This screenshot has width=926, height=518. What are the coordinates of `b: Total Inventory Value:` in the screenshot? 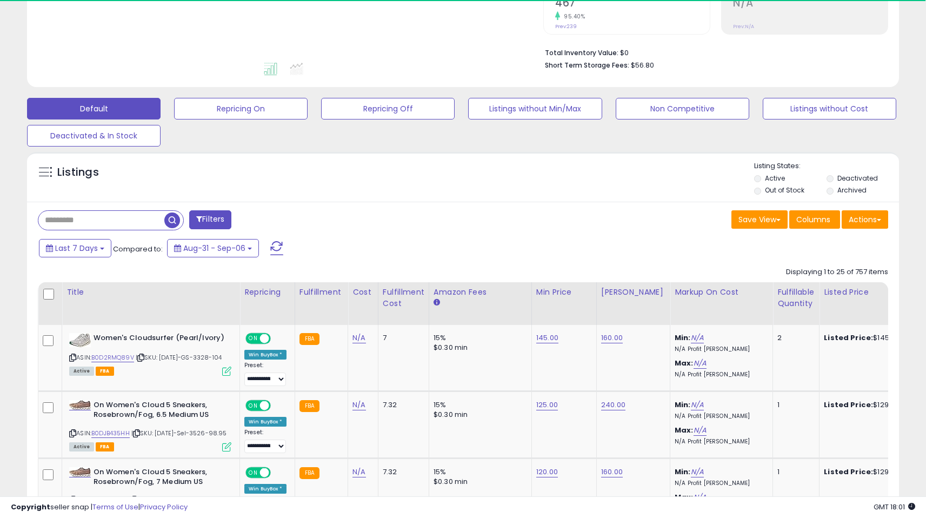 It's located at (581, 52).